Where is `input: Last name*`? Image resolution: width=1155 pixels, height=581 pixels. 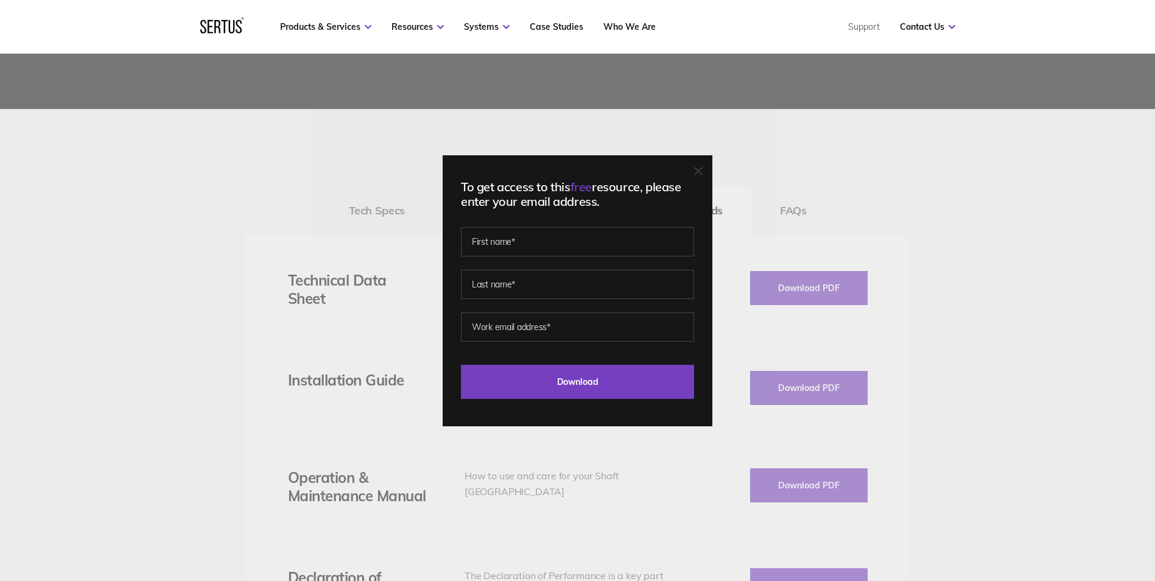
input: Last name* is located at coordinates (577, 284).